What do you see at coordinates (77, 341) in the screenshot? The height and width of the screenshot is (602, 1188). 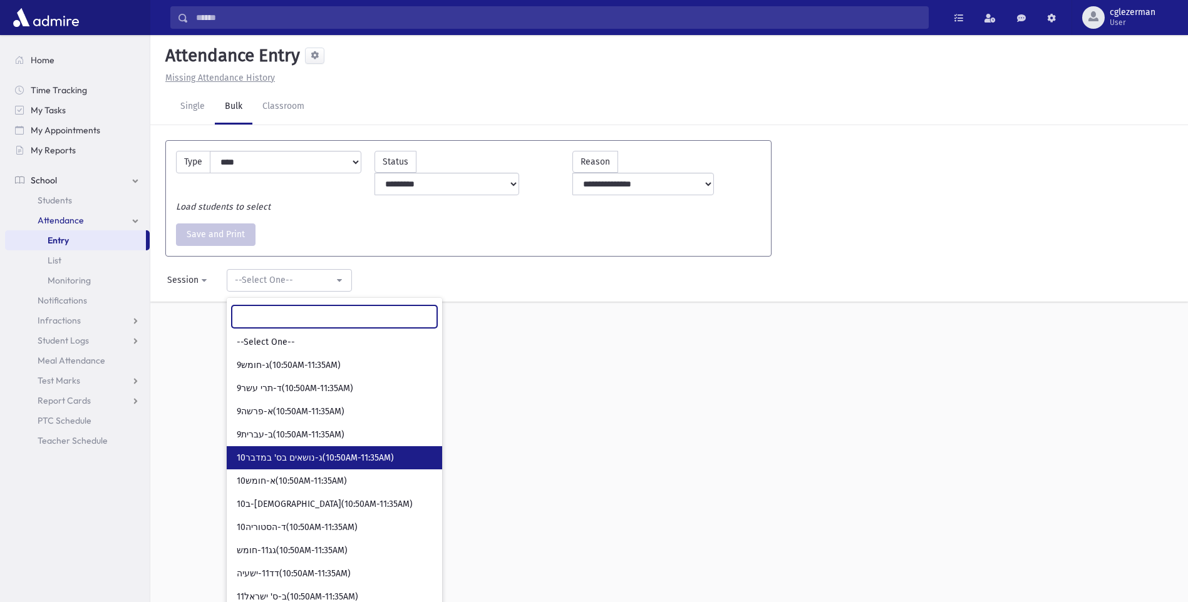 I see `a: Student Logs` at bounding box center [77, 341].